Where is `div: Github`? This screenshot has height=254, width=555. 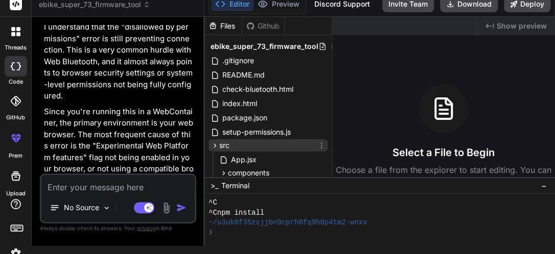 div: Github is located at coordinates (263, 26).